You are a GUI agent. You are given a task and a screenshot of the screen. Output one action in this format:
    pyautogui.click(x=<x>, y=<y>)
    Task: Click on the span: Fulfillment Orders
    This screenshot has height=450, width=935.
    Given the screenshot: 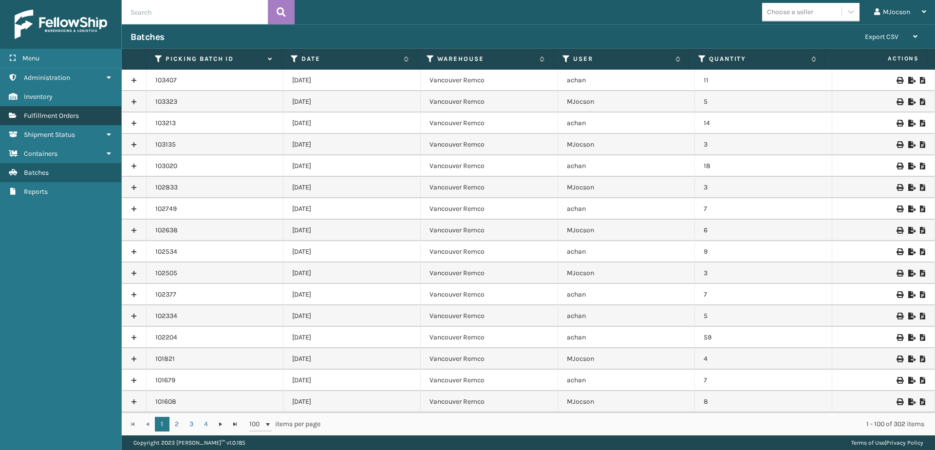 What is the action you would take?
    pyautogui.click(x=51, y=115)
    